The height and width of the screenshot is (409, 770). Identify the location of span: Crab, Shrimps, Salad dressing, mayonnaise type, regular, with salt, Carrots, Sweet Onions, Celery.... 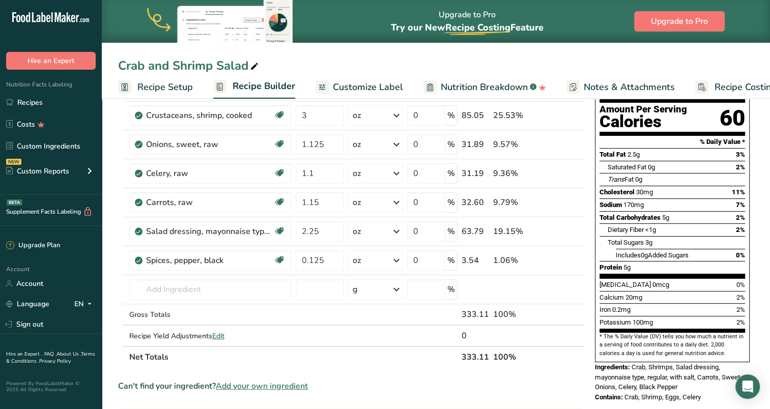
(667, 377).